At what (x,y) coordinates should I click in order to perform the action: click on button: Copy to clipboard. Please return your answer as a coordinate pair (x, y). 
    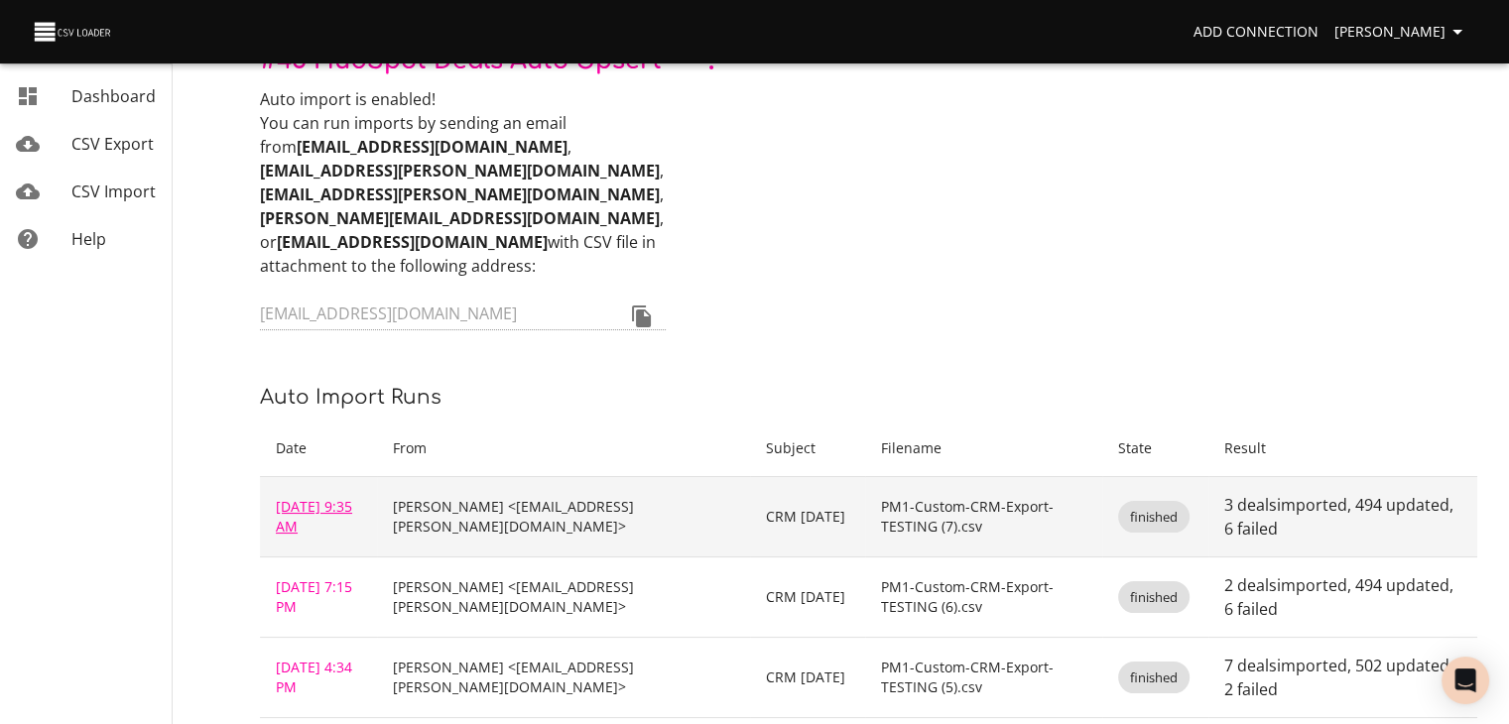
    Looking at the image, I should click on (642, 317).